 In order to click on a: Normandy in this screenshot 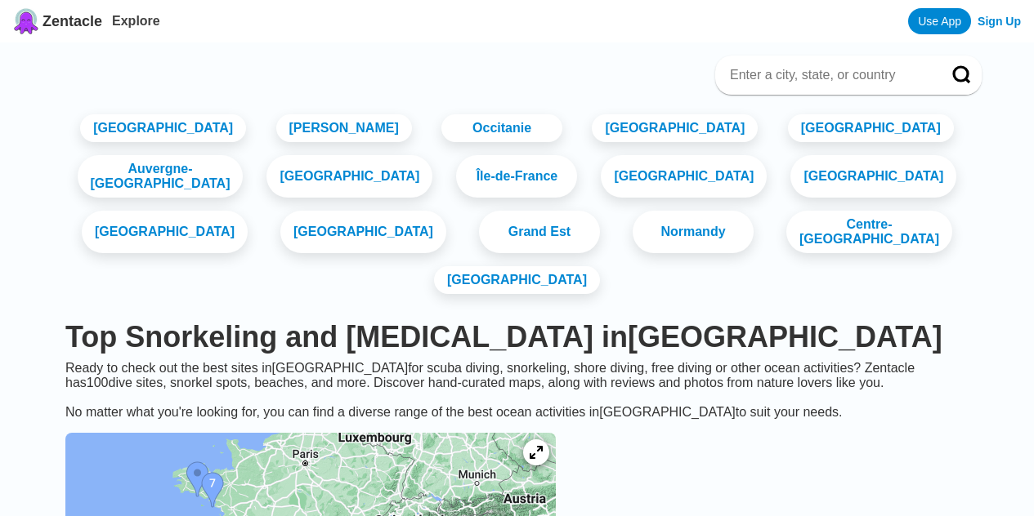, I will do `click(693, 232)`.